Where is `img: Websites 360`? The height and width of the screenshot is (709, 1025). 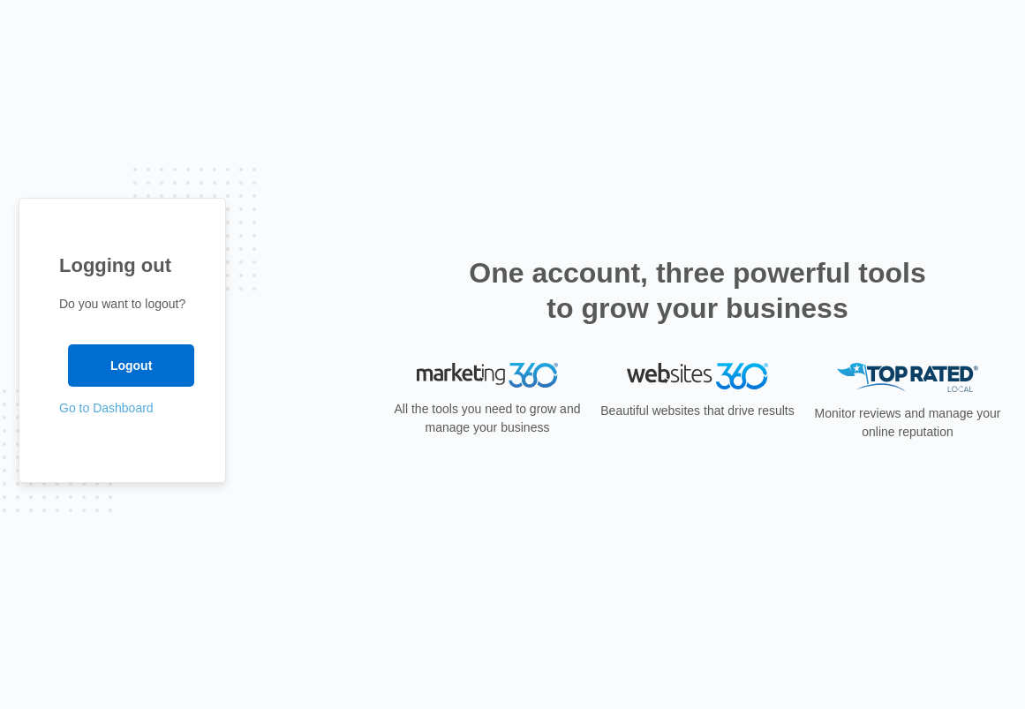 img: Websites 360 is located at coordinates (698, 375).